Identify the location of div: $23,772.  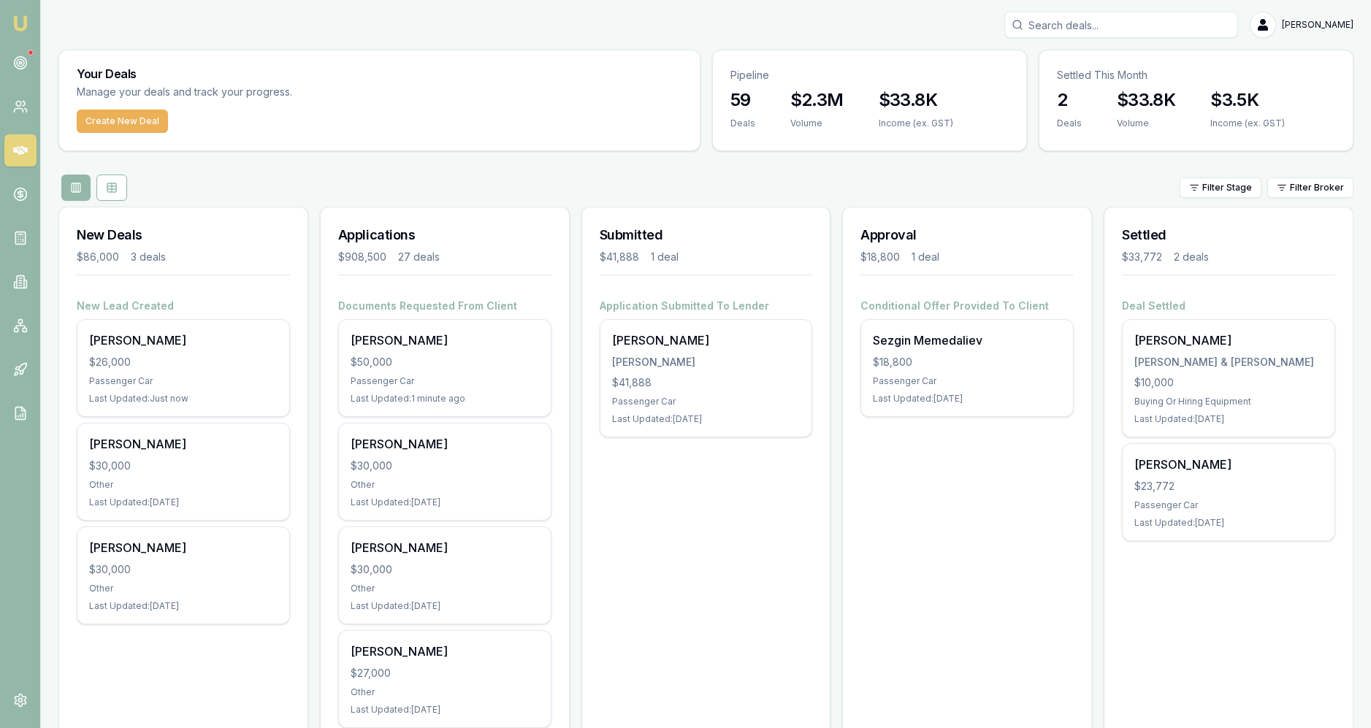
(1229, 487).